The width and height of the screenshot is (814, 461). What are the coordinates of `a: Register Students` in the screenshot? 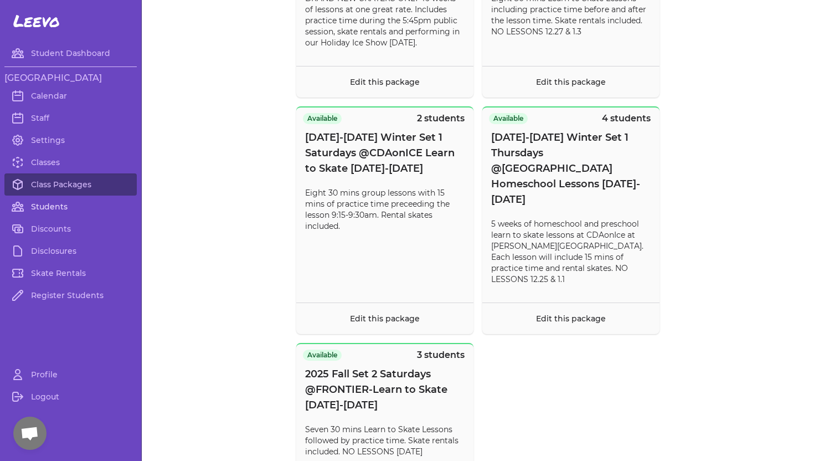 It's located at (70, 295).